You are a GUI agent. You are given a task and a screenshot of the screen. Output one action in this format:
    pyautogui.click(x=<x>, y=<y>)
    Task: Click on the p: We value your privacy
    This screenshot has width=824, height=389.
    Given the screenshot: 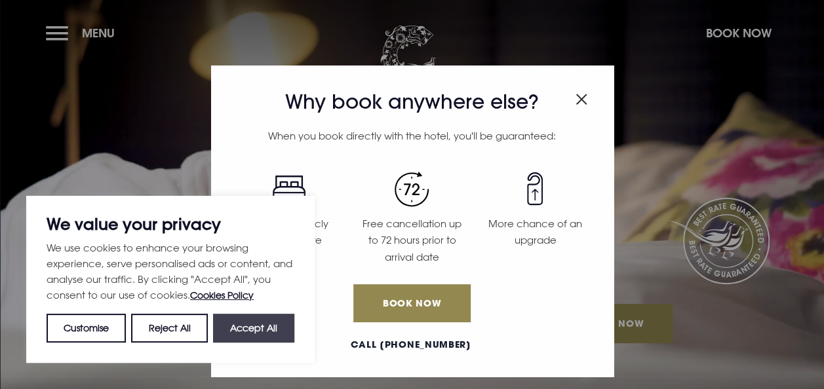 What is the action you would take?
    pyautogui.click(x=170, y=224)
    